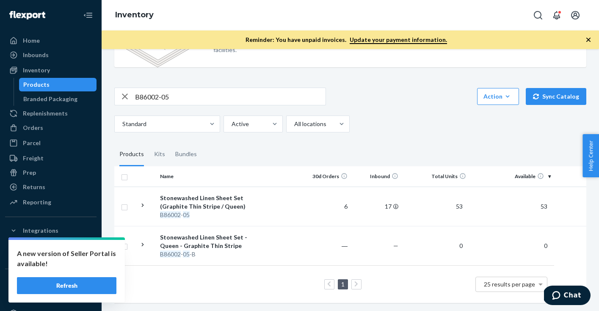 The width and height of the screenshot is (599, 311). I want to click on a: Inbounds, so click(51, 55).